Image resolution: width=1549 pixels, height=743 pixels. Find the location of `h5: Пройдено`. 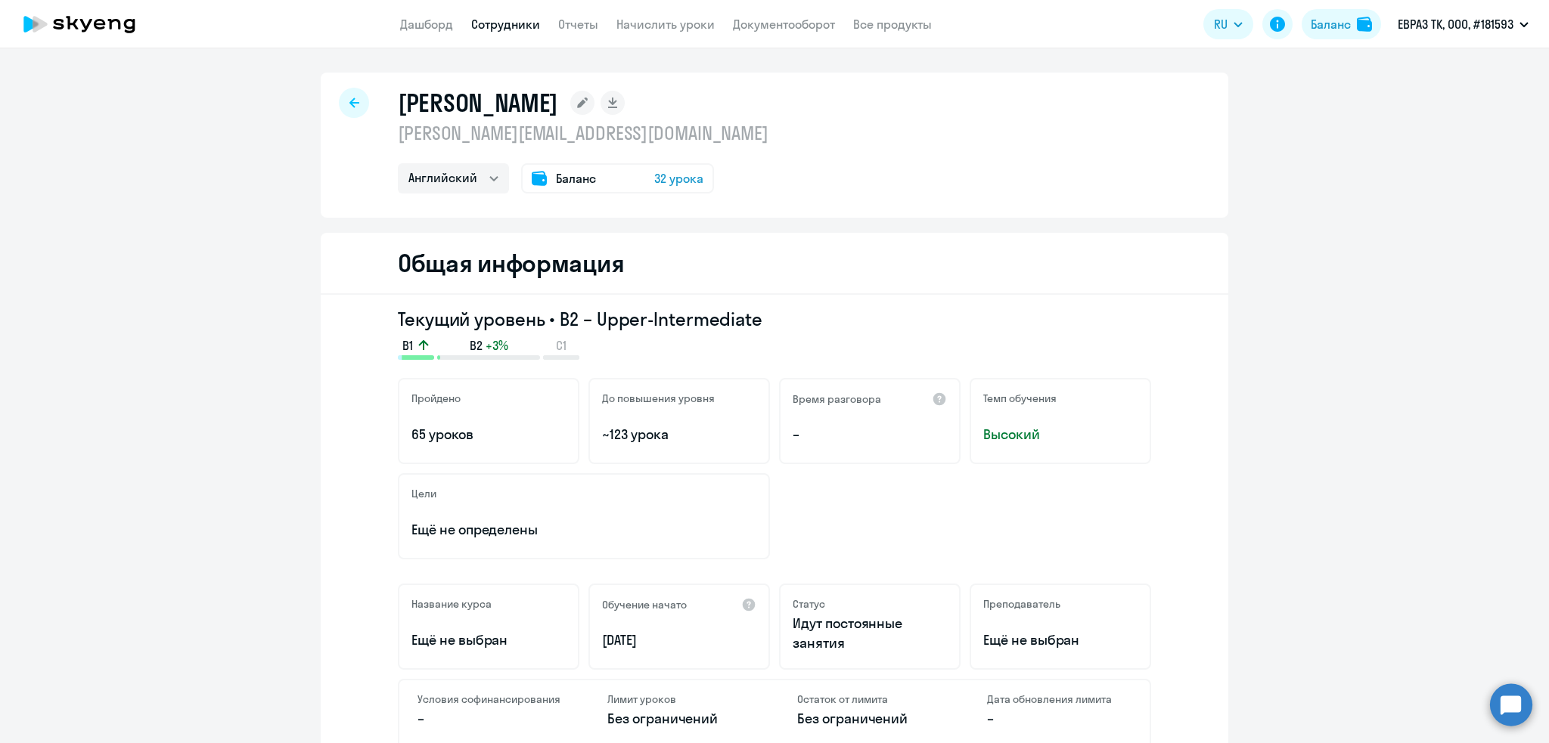

h5: Пройдено is located at coordinates (436, 399).